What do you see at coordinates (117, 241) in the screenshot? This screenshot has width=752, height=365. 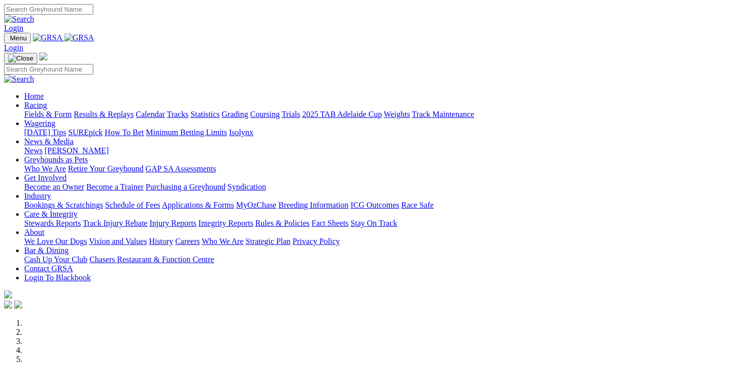 I see `a: Vision and Values` at bounding box center [117, 241].